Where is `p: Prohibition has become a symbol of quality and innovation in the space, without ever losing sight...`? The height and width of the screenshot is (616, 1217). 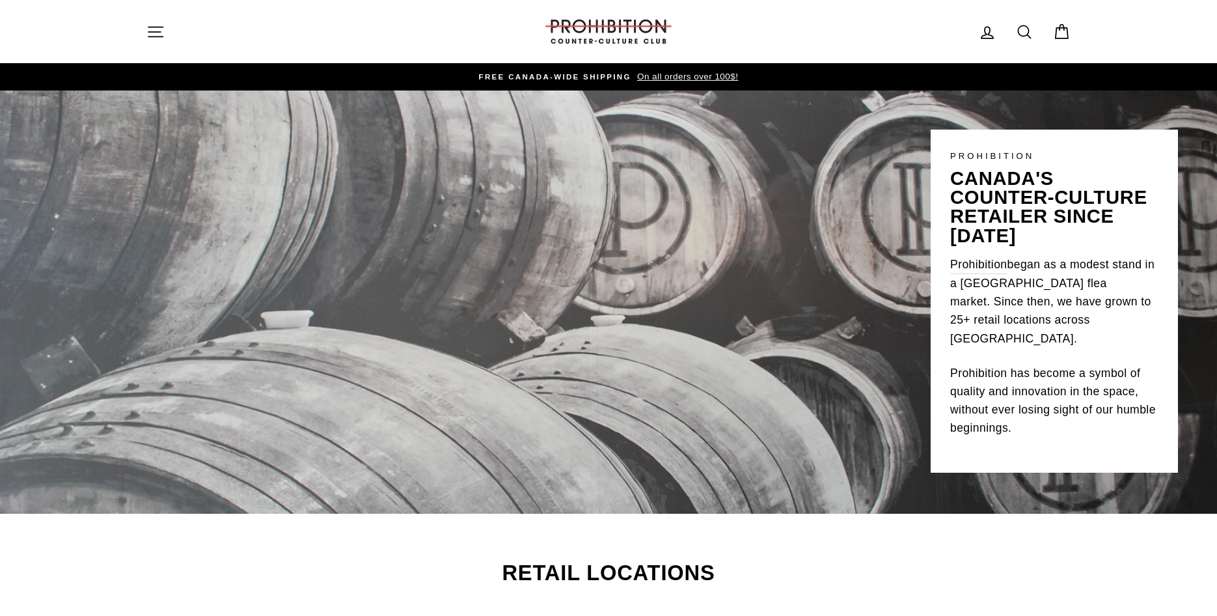
p: Prohibition has become a symbol of quality and innovation in the space, without ever losing sight... is located at coordinates (1054, 400).